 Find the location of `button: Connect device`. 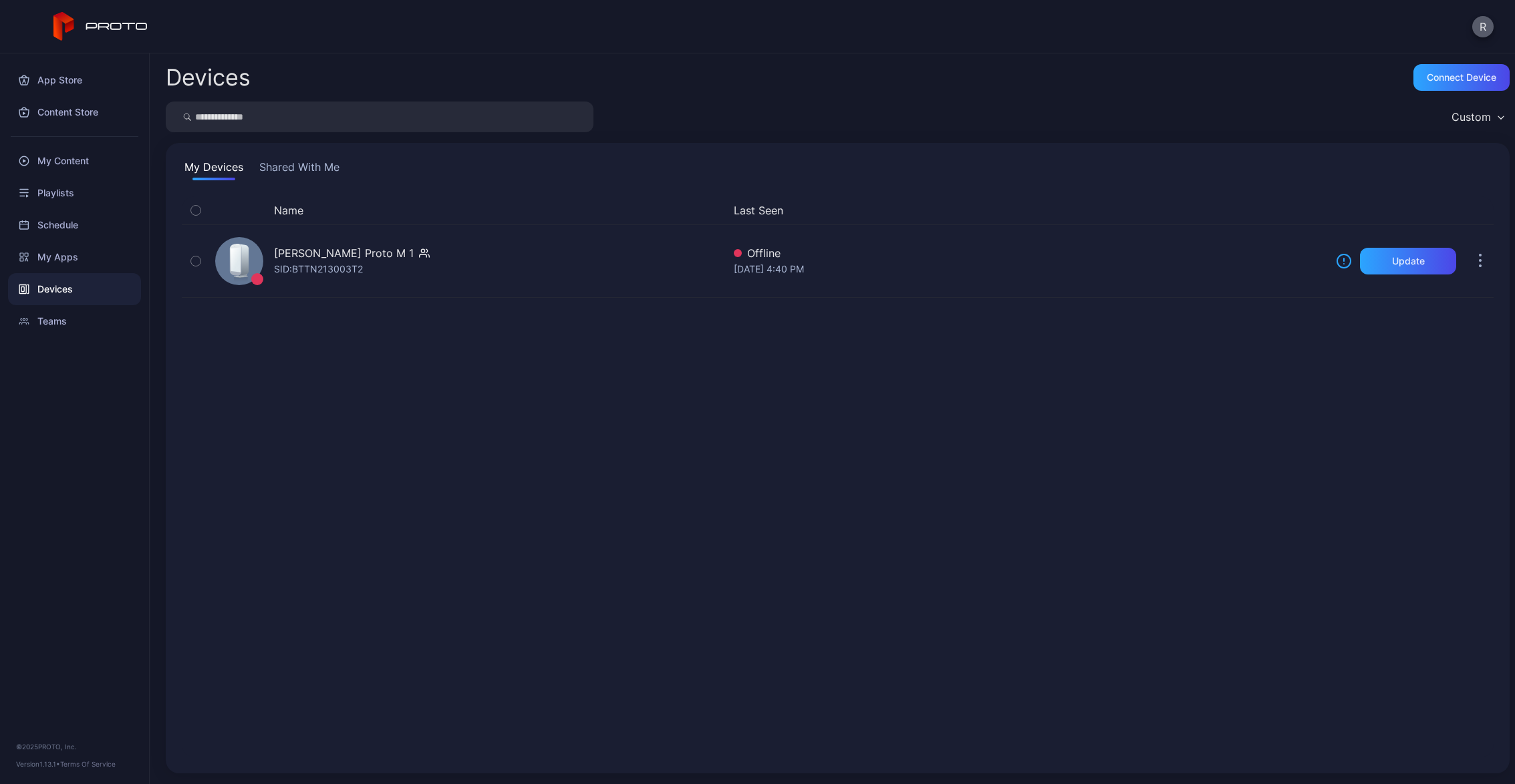

button: Connect device is located at coordinates (1462, 77).